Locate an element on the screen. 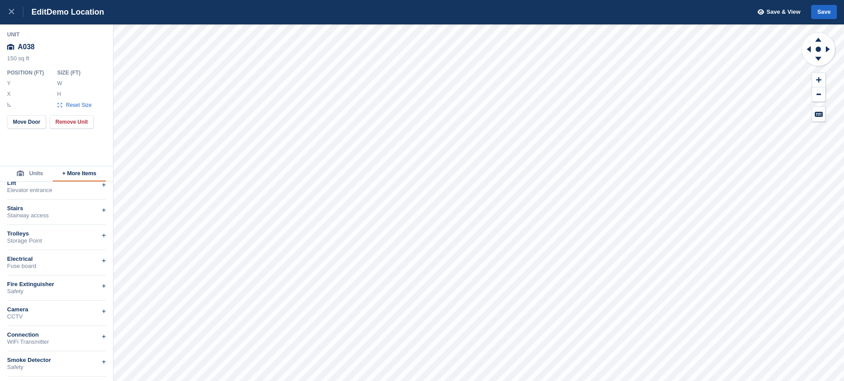 The image size is (844, 381). span: Save & View is located at coordinates (783, 12).